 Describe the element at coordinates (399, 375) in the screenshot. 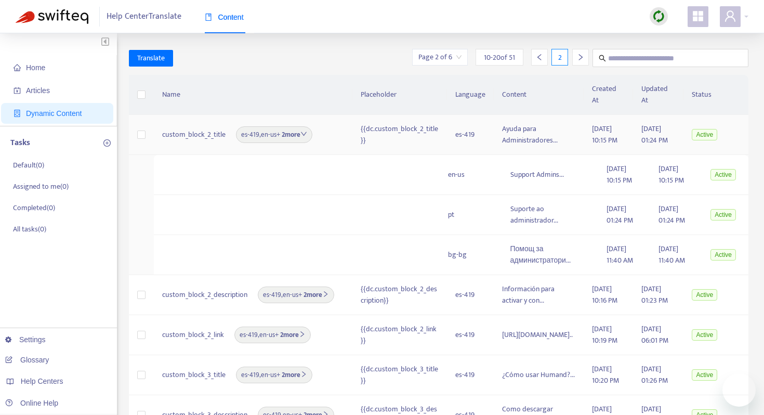

I see `div: {{dc.custom_block_3_title}}` at that location.